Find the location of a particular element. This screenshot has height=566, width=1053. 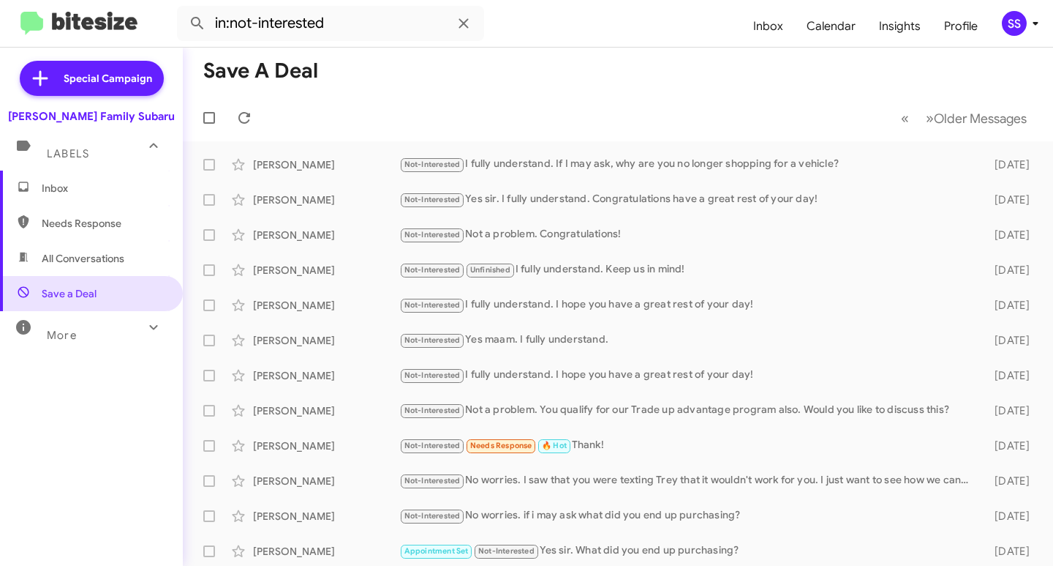

span: Special Campaign is located at coordinates (108, 78).